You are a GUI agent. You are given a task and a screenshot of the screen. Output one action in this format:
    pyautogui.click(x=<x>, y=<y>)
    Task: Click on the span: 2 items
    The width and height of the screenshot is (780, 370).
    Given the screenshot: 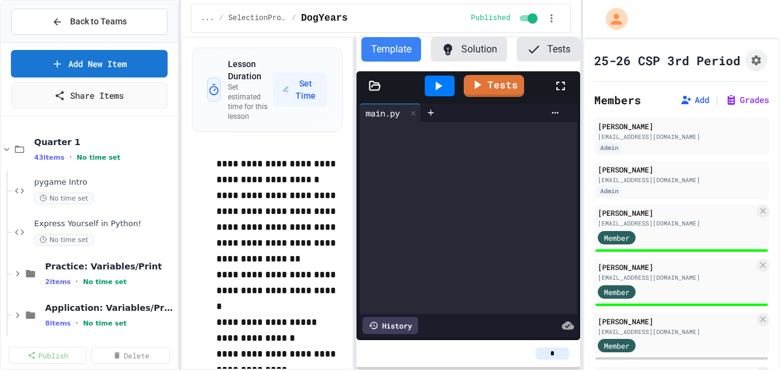 What is the action you would take?
    pyautogui.click(x=58, y=282)
    